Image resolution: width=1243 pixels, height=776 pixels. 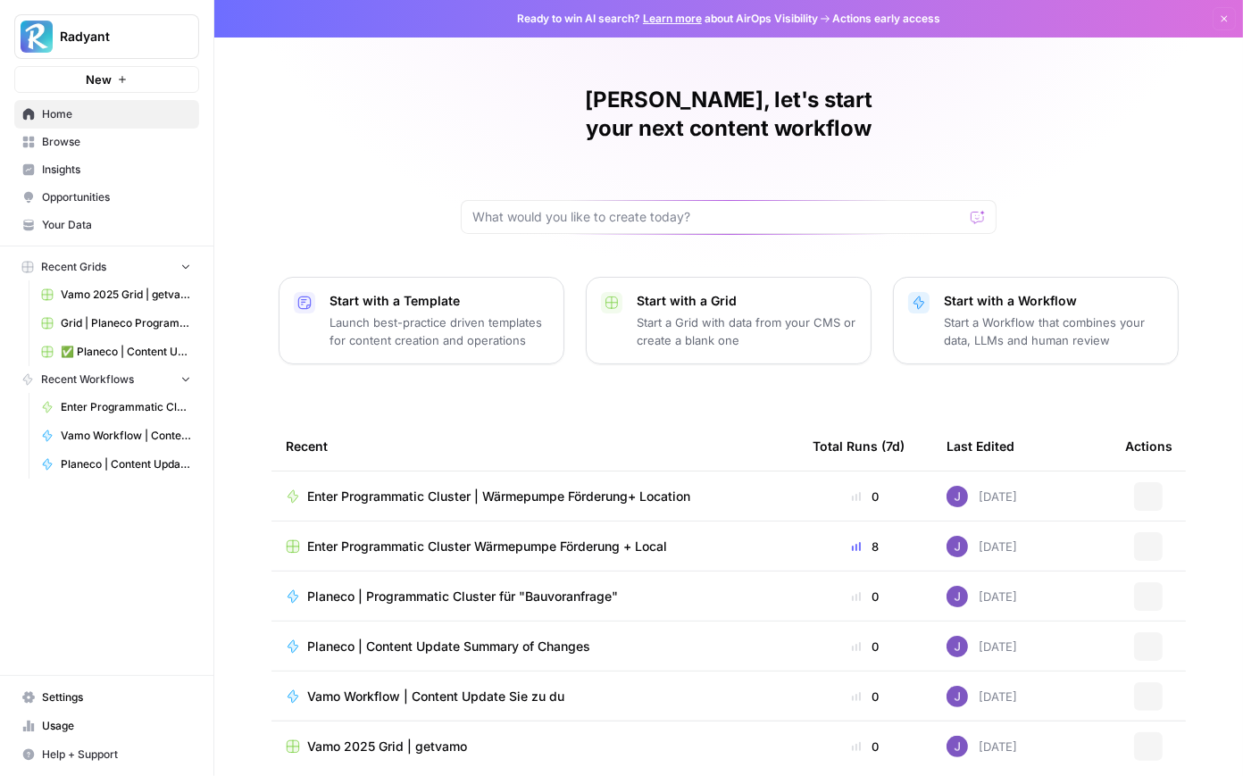 I want to click on span: Ready to win AI search? about AirOps Visibility, so click(x=667, y=19).